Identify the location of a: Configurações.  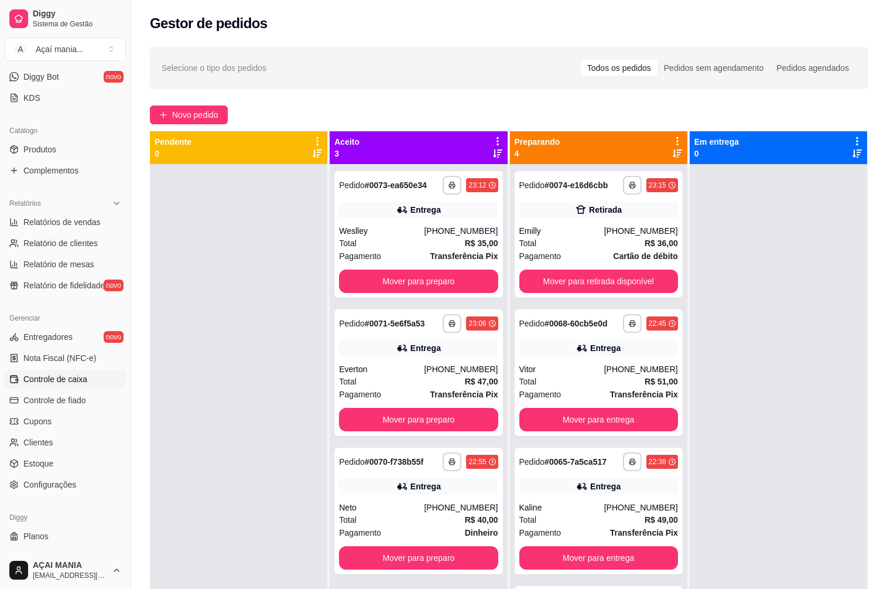
(65, 484).